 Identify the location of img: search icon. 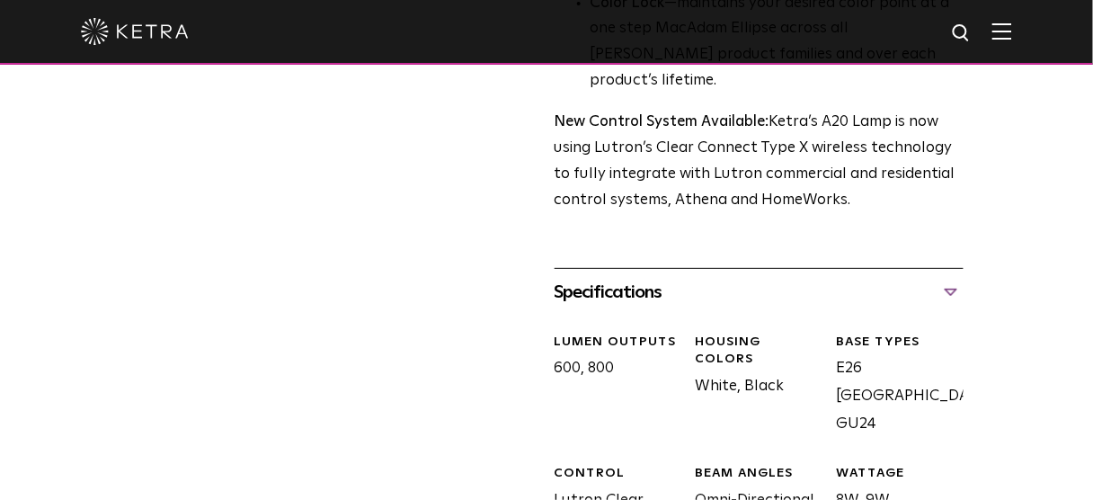
(961, 33).